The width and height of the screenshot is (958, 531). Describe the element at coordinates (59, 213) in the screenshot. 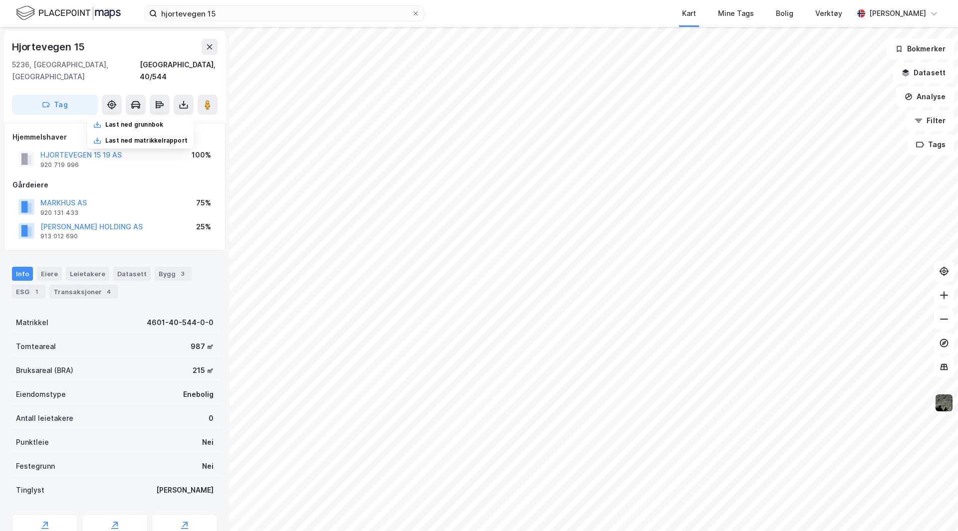

I see `div: 920 131 433` at that location.